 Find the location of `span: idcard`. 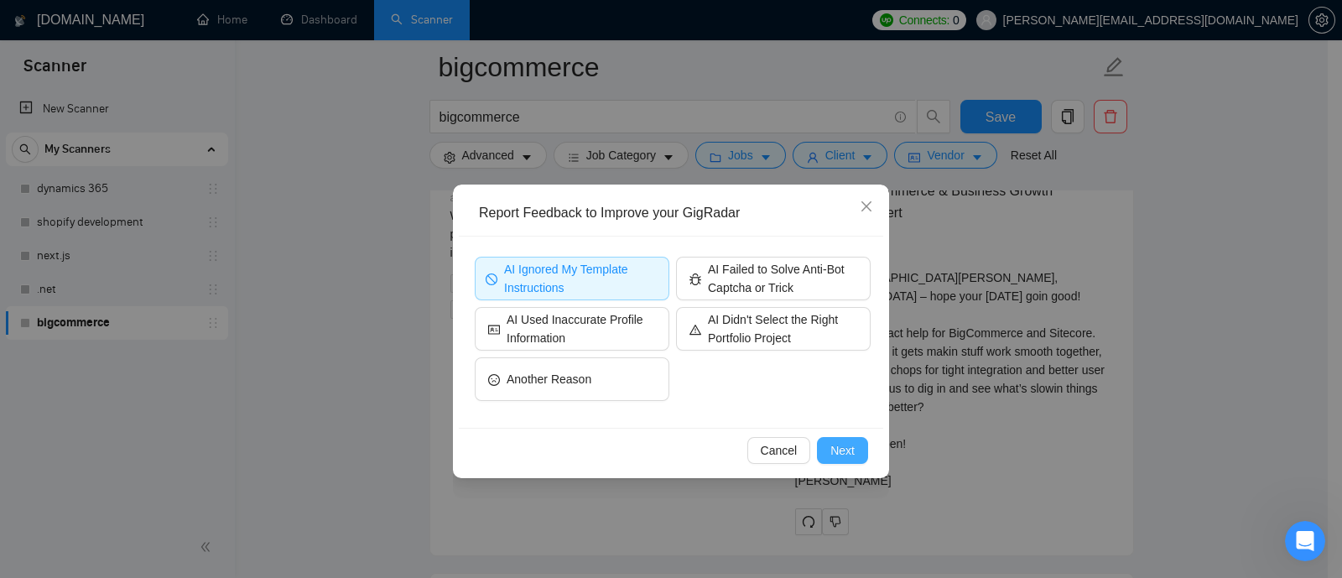

span: idcard is located at coordinates (494, 328).